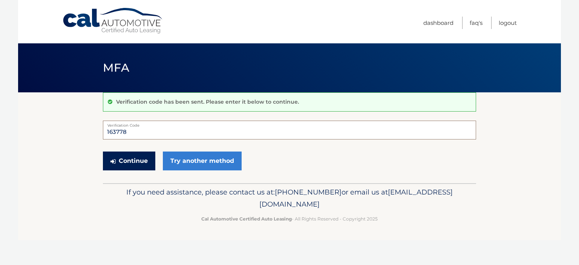 This screenshot has width=579, height=265. What do you see at coordinates (476, 23) in the screenshot?
I see `a: FAQ's` at bounding box center [476, 23].